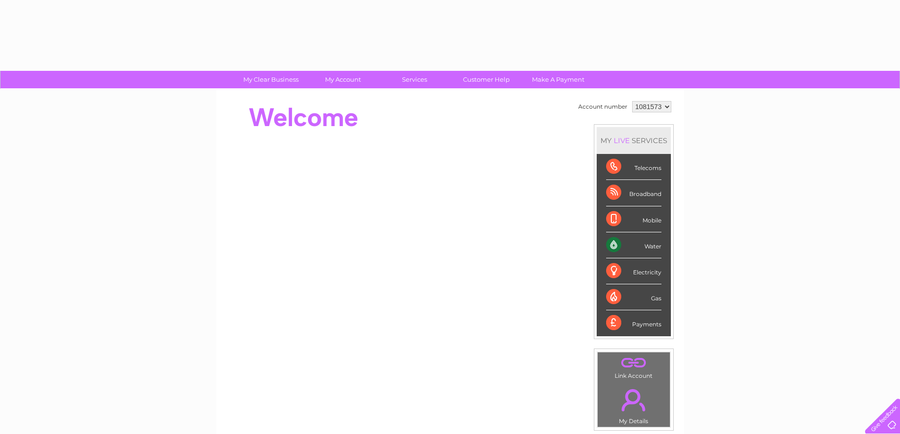  What do you see at coordinates (634, 245) in the screenshot?
I see `div: Water` at bounding box center [634, 245].